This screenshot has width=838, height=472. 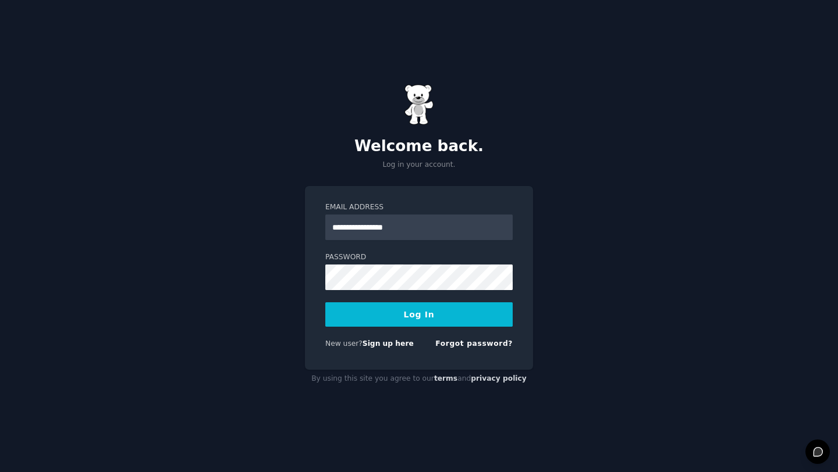 What do you see at coordinates (419, 147) in the screenshot?
I see `h2: Welcome back.` at bounding box center [419, 147].